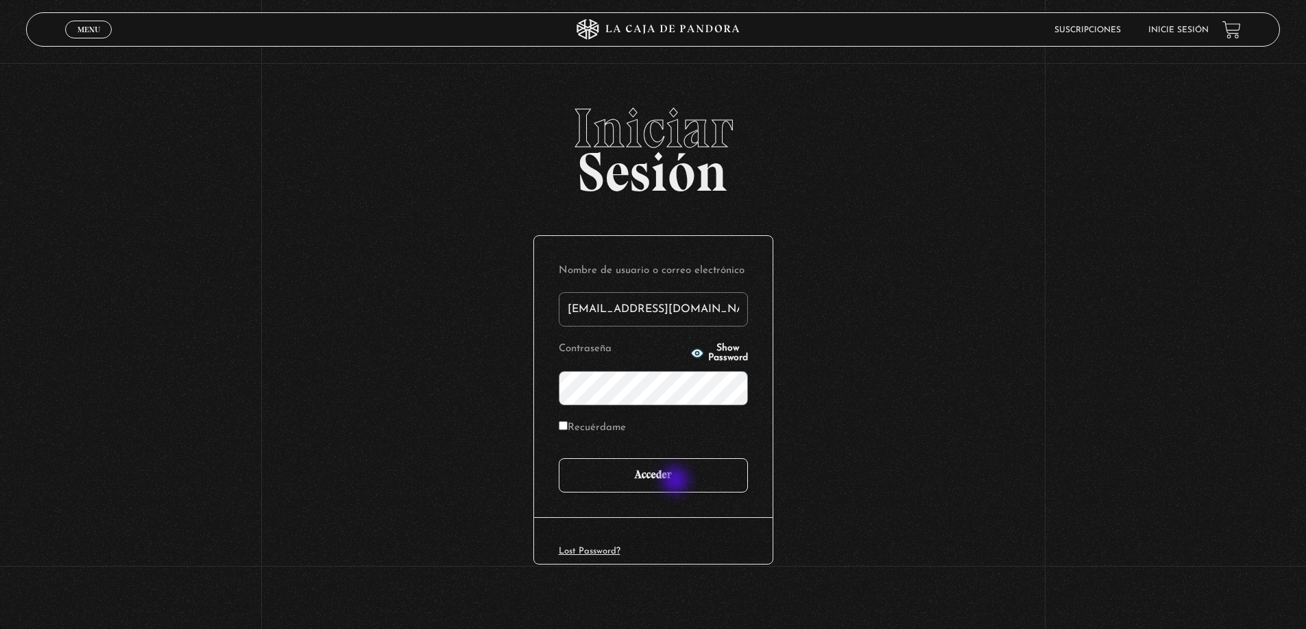  Describe the element at coordinates (623, 349) in the screenshot. I see `label: Contraseña` at that location.